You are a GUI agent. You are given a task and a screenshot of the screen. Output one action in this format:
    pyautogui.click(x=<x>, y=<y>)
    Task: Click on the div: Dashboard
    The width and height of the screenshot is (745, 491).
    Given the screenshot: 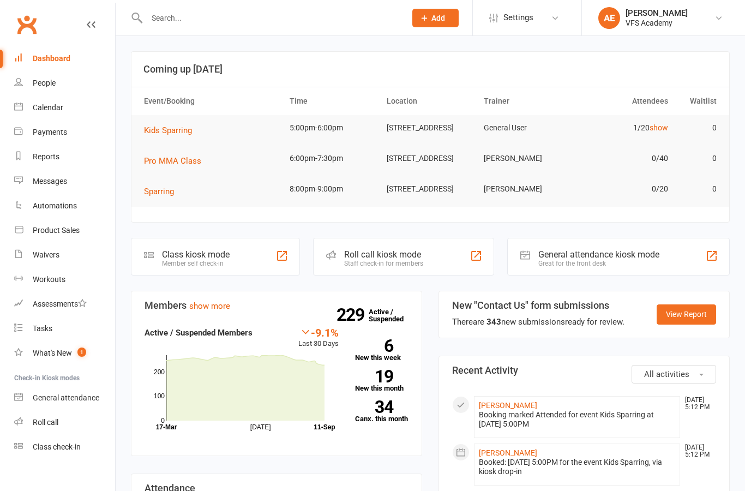 What is the action you would take?
    pyautogui.click(x=51, y=58)
    